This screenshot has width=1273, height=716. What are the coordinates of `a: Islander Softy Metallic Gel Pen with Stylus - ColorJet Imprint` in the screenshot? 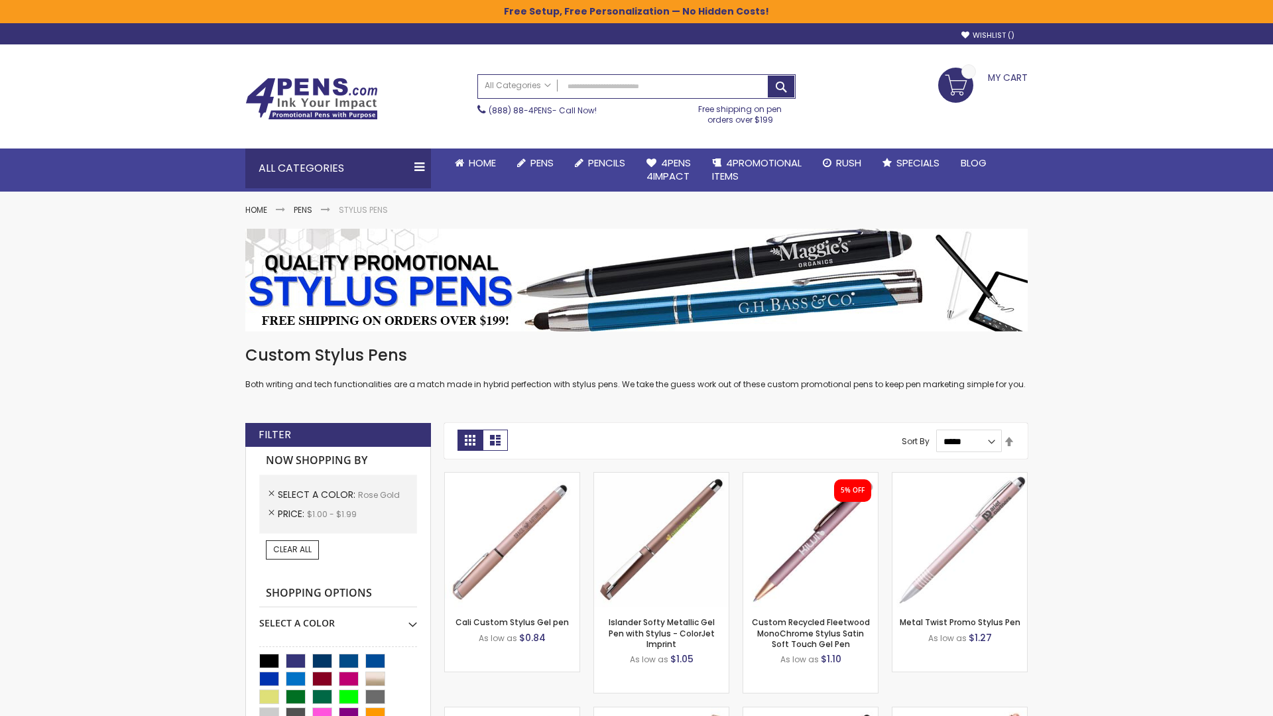 It's located at (661, 632).